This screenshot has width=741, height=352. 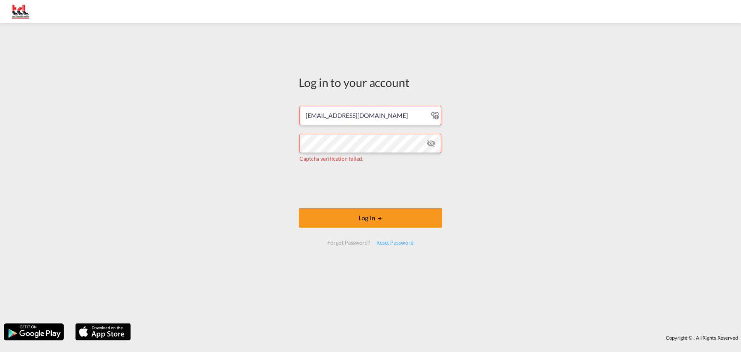 I want to click on img: apple.png, so click(x=103, y=332).